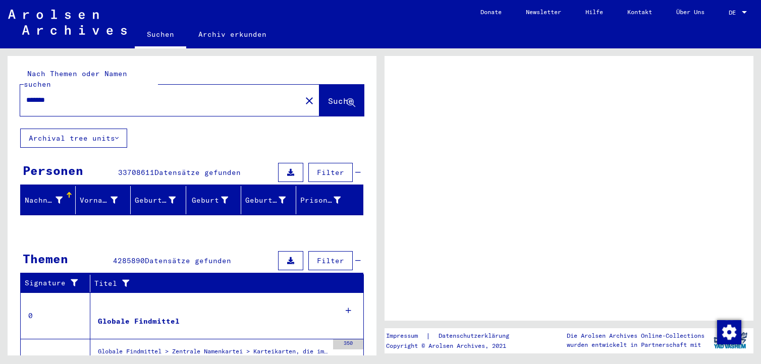  What do you see at coordinates (136, 173) in the screenshot?
I see `span: 33708611` at bounding box center [136, 173].